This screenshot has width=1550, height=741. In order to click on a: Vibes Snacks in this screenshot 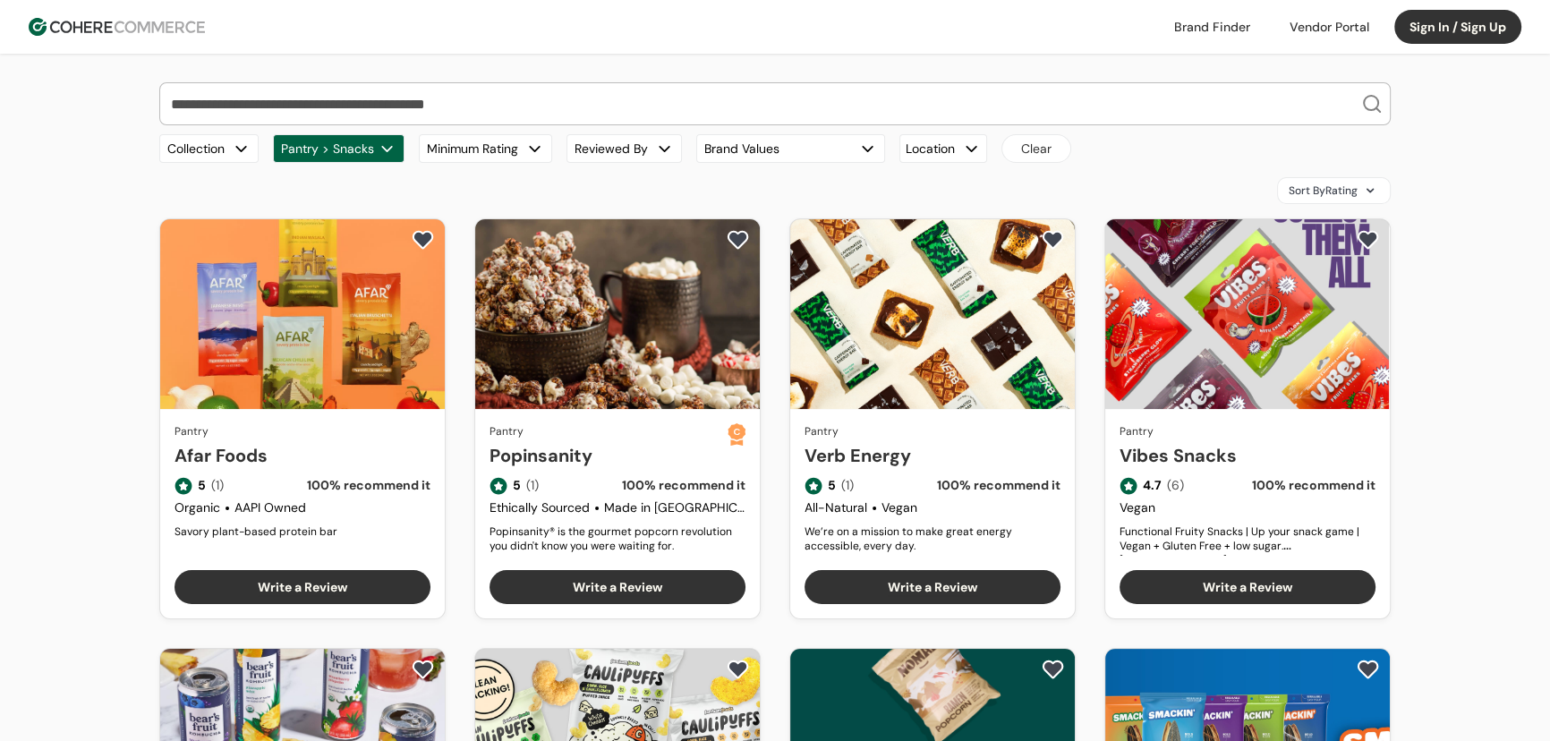, I will do `click(1247, 455)`.